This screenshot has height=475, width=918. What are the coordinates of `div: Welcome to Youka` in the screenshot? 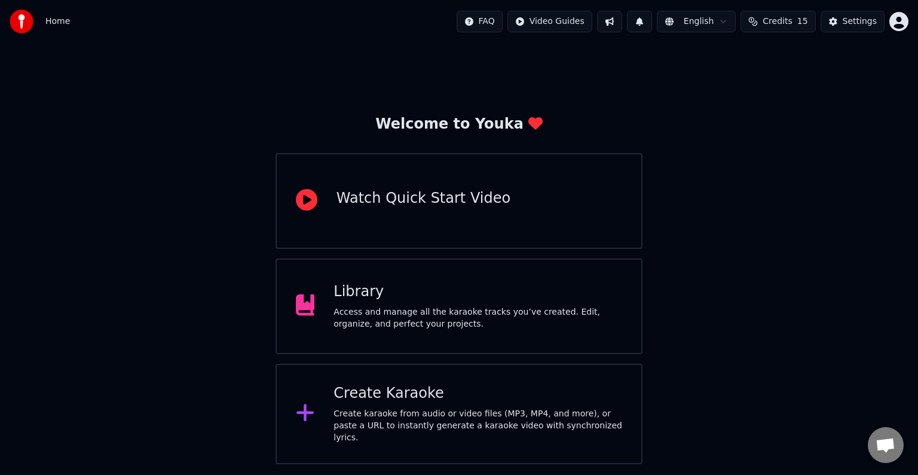 It's located at (459, 124).